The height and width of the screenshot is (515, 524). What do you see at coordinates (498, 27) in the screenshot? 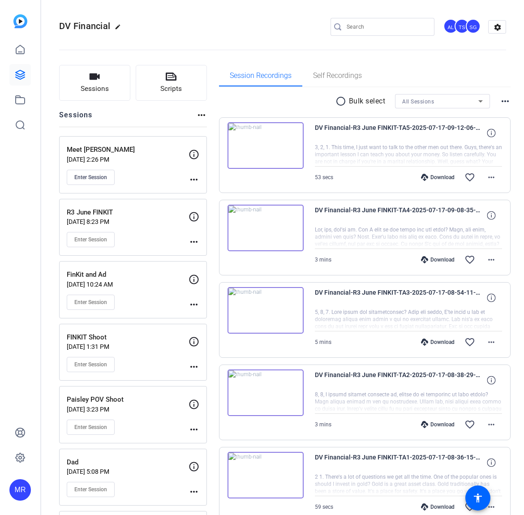
I see `mat-icon: settings` at bounding box center [498, 27].